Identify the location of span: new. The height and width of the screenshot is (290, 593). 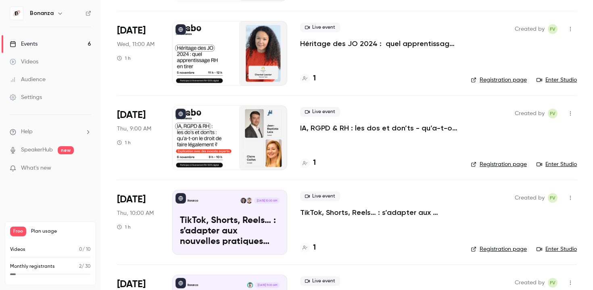
(66, 150).